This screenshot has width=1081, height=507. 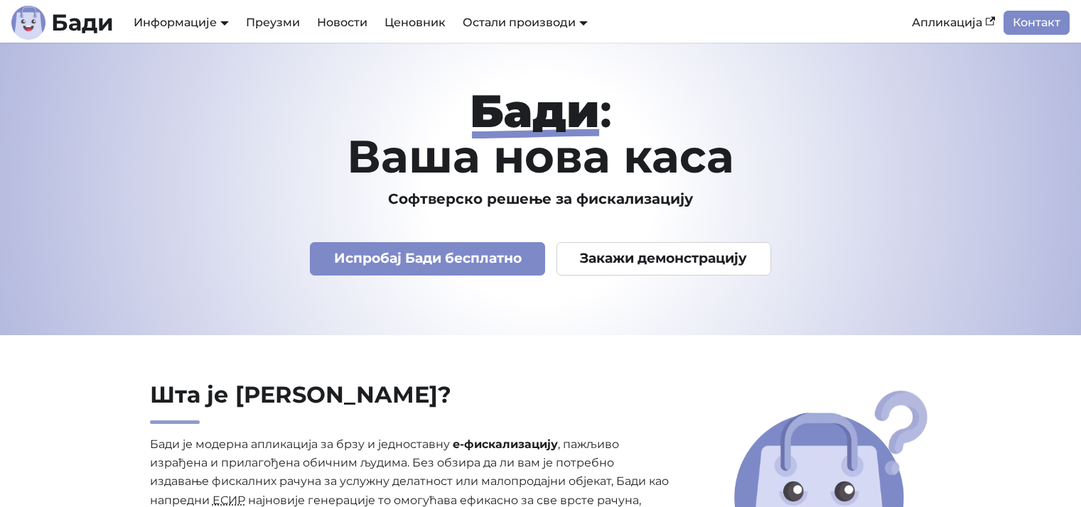 What do you see at coordinates (273, 23) in the screenshot?
I see `a: Преузми` at bounding box center [273, 23].